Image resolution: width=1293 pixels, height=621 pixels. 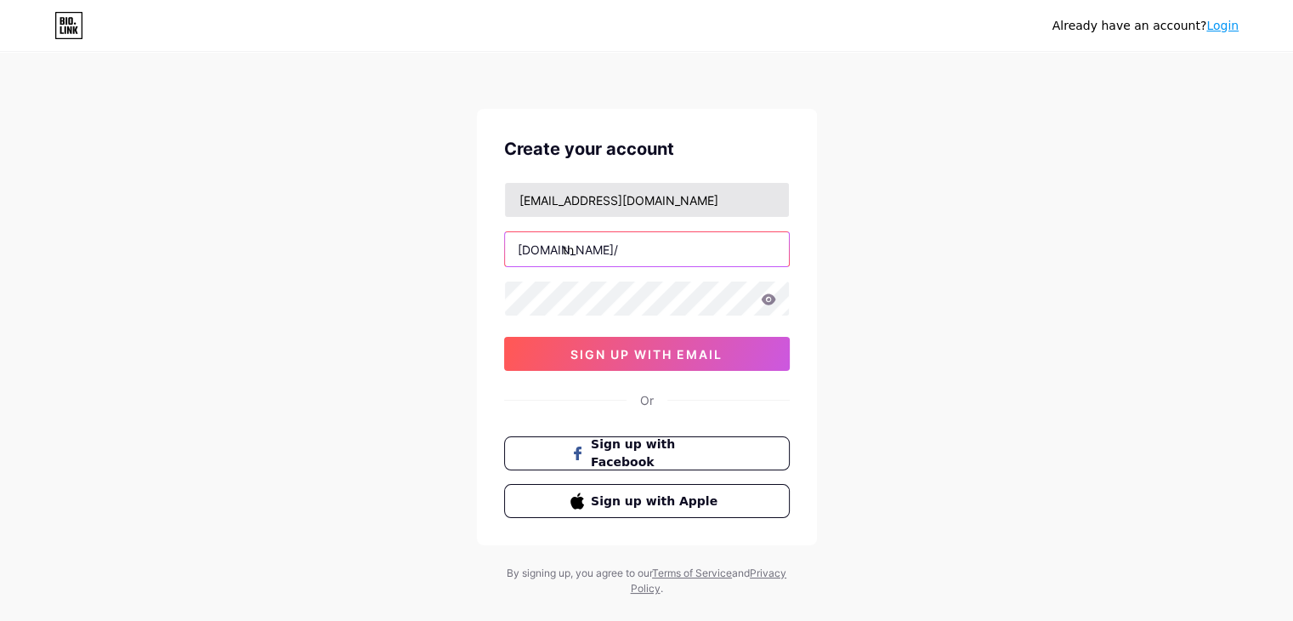 What do you see at coordinates (646, 354) in the screenshot?
I see `span: sign up with email` at bounding box center [646, 354].